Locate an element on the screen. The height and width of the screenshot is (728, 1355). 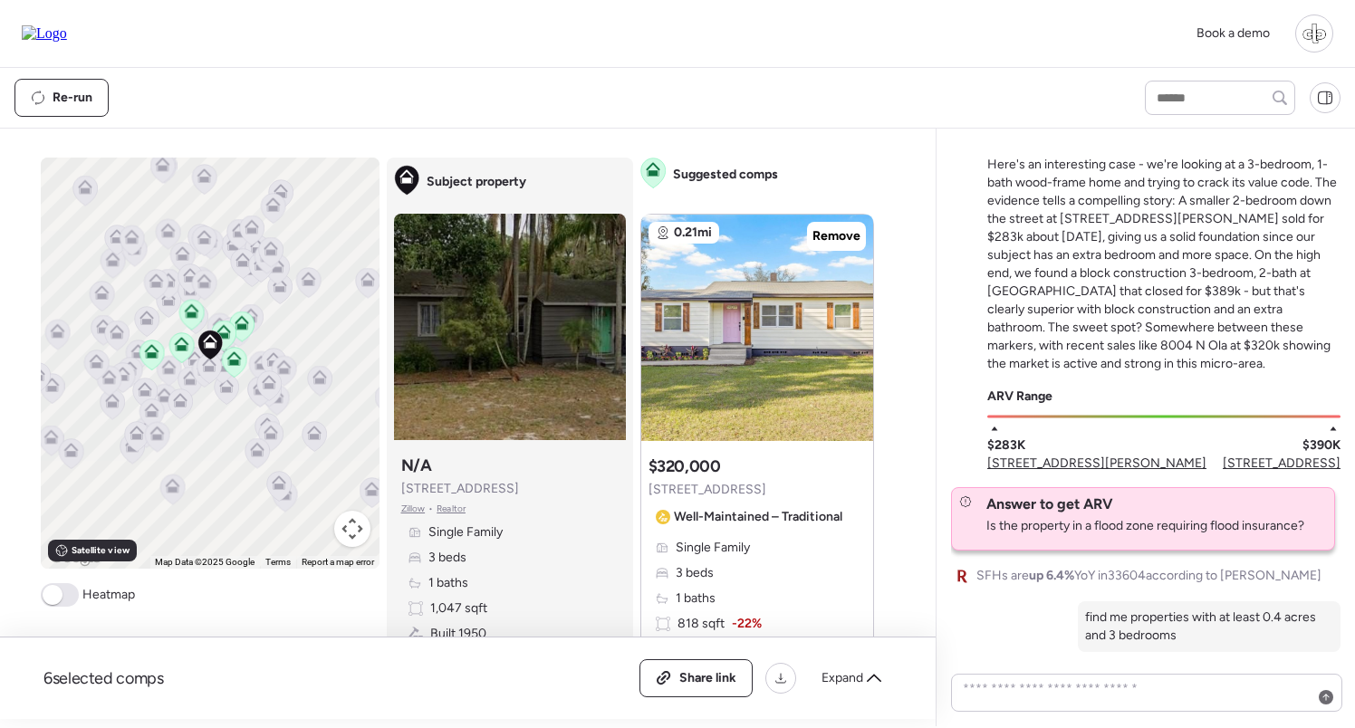
span: ARV Range is located at coordinates (1020, 397).